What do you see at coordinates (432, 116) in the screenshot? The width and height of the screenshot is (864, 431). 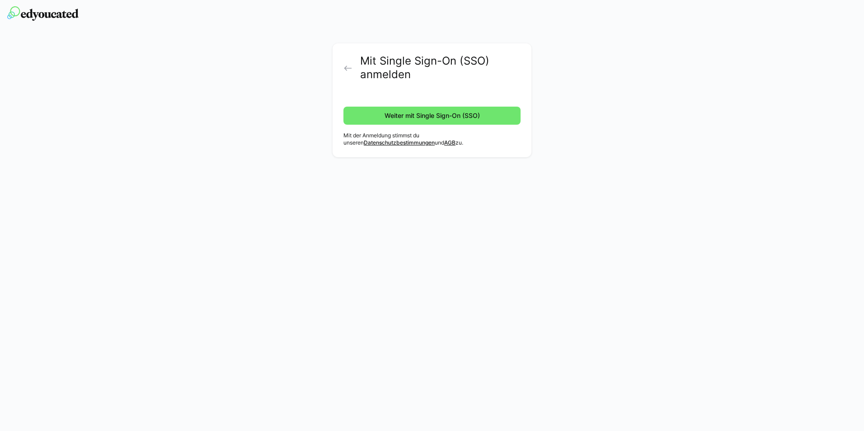 I see `button: Weiter mit Single Sign-On (SSO)` at bounding box center [432, 116].